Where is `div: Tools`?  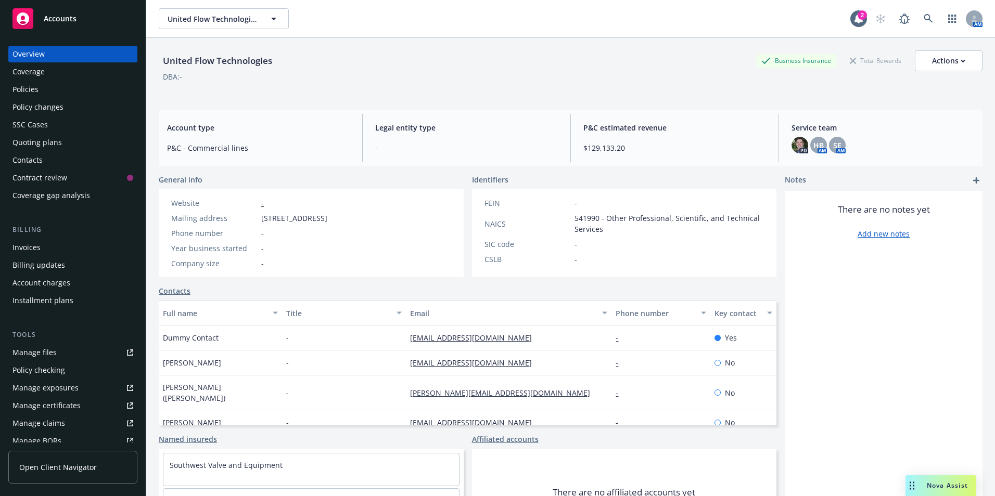
div: Tools is located at coordinates (73, 335).